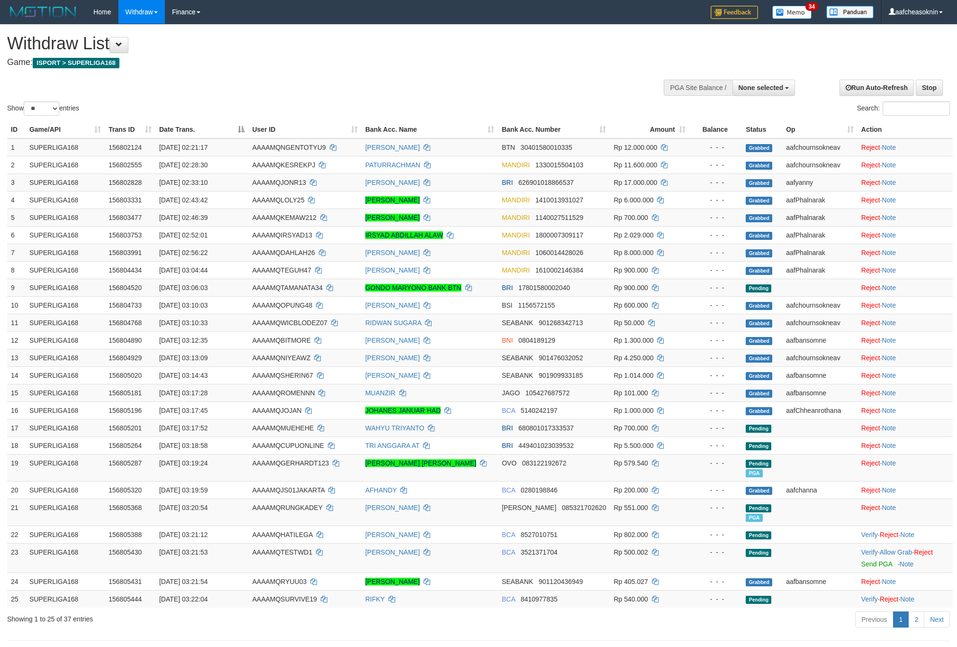 This screenshot has height=647, width=957. I want to click on td: 16, so click(16, 410).